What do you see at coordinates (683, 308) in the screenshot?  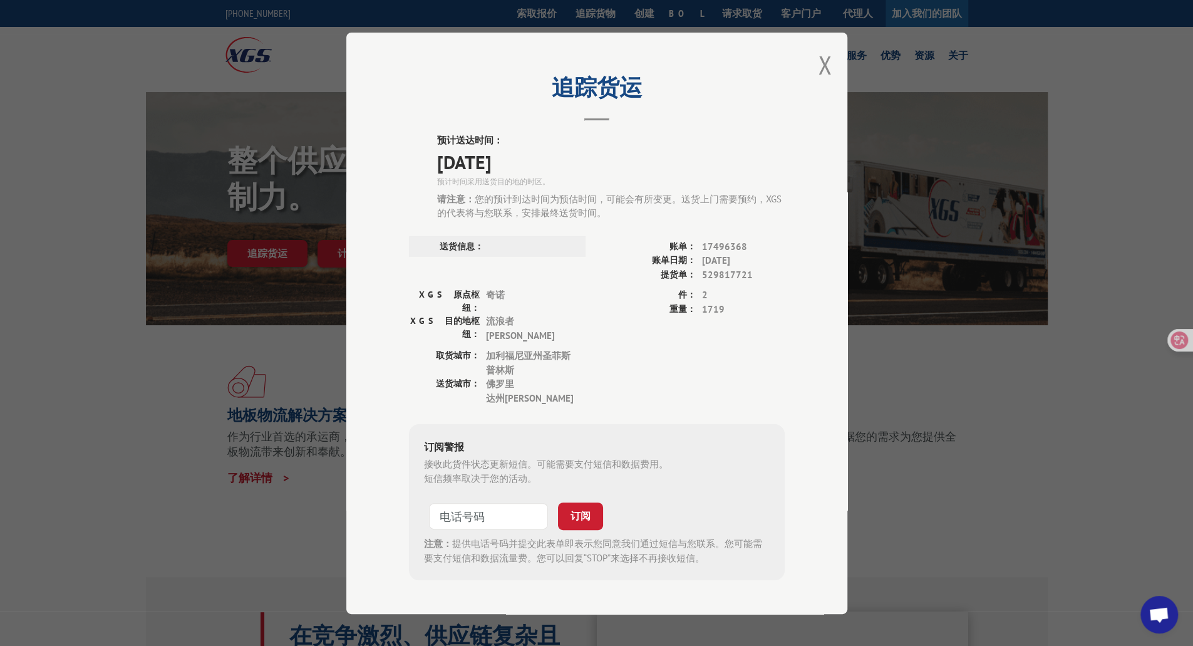 I see `font: 重量：` at bounding box center [683, 308].